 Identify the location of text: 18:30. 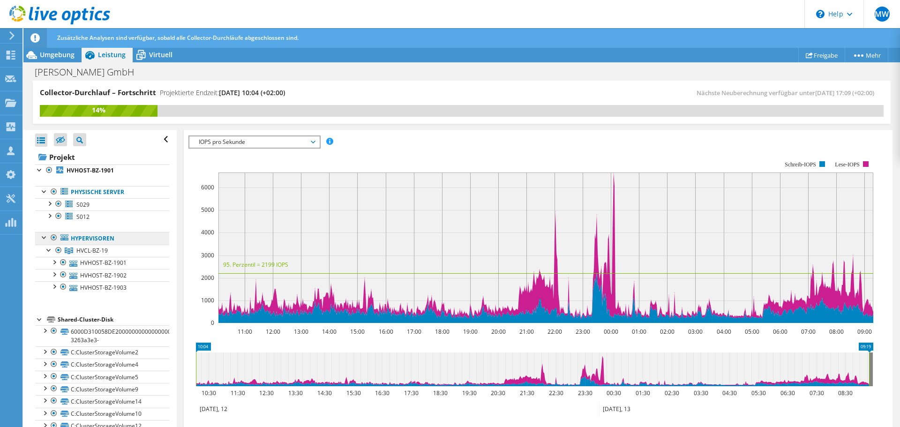
(440, 393).